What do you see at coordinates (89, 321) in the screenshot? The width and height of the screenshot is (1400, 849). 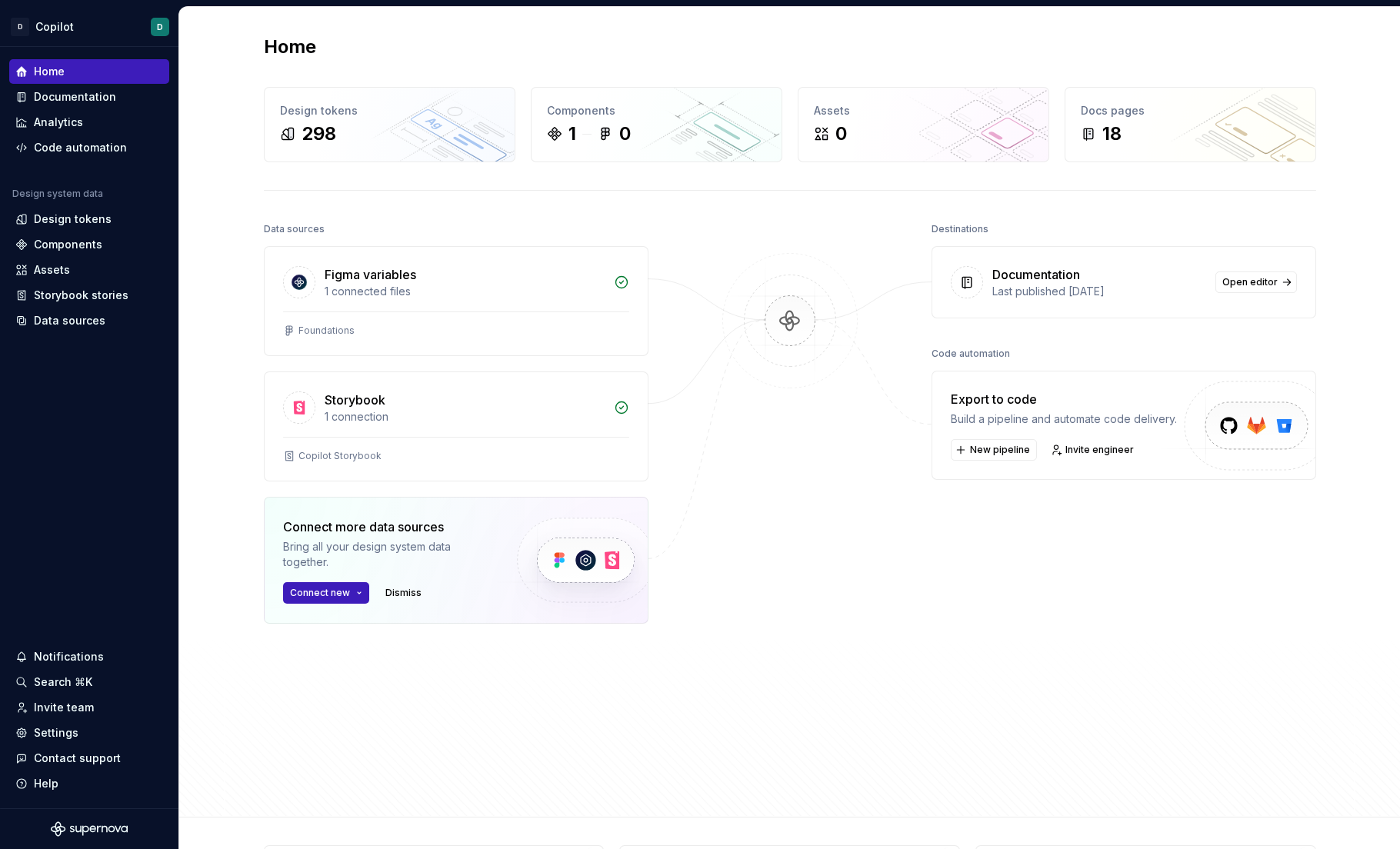 I see `a: Data sources` at bounding box center [89, 321].